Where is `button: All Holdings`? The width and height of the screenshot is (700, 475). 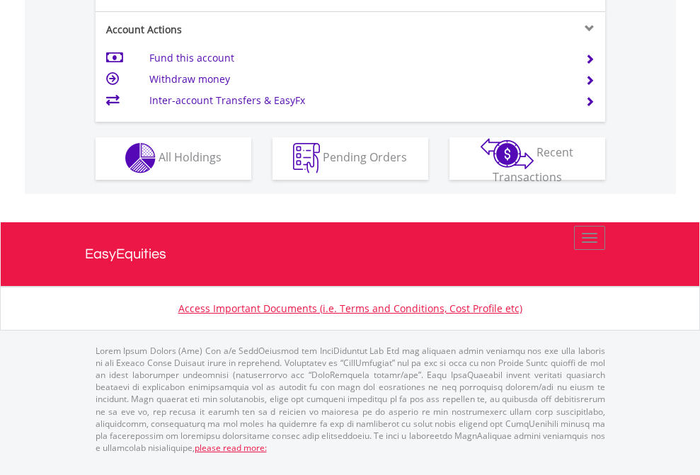 button: All Holdings is located at coordinates (173, 159).